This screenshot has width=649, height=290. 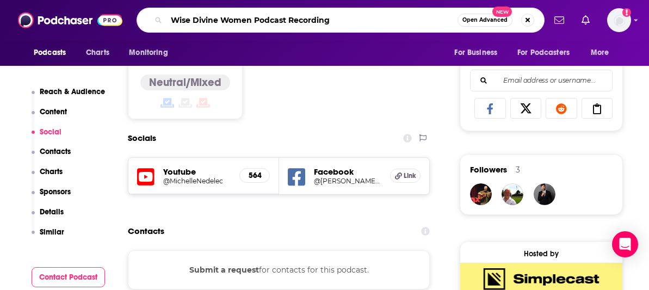 What do you see at coordinates (619, 20) in the screenshot?
I see `span: Logged in as KTMSseat4` at bounding box center [619, 20].